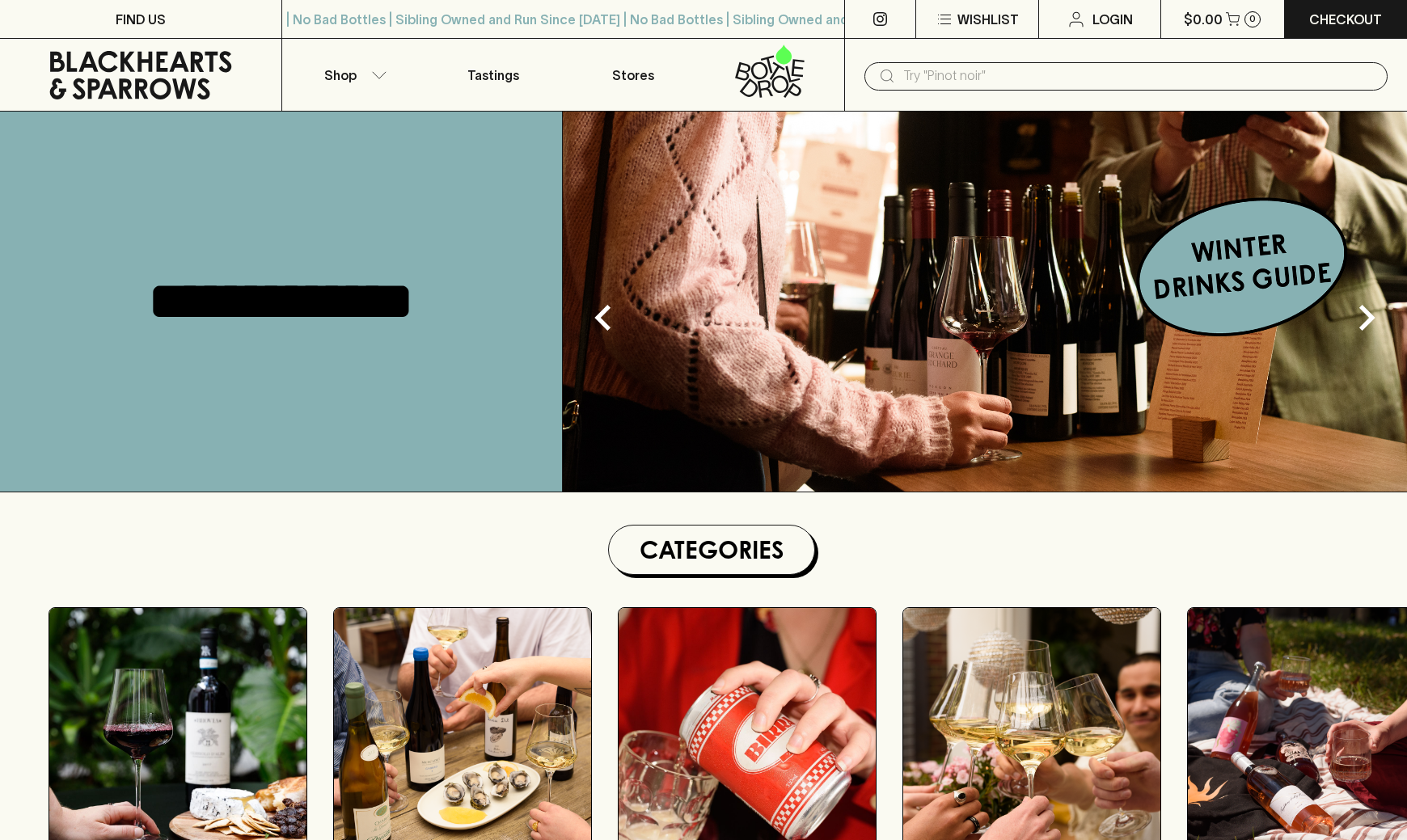  What do you see at coordinates (1138, 76) in the screenshot?
I see `input: Try "Pinot noir"` at bounding box center [1138, 76].